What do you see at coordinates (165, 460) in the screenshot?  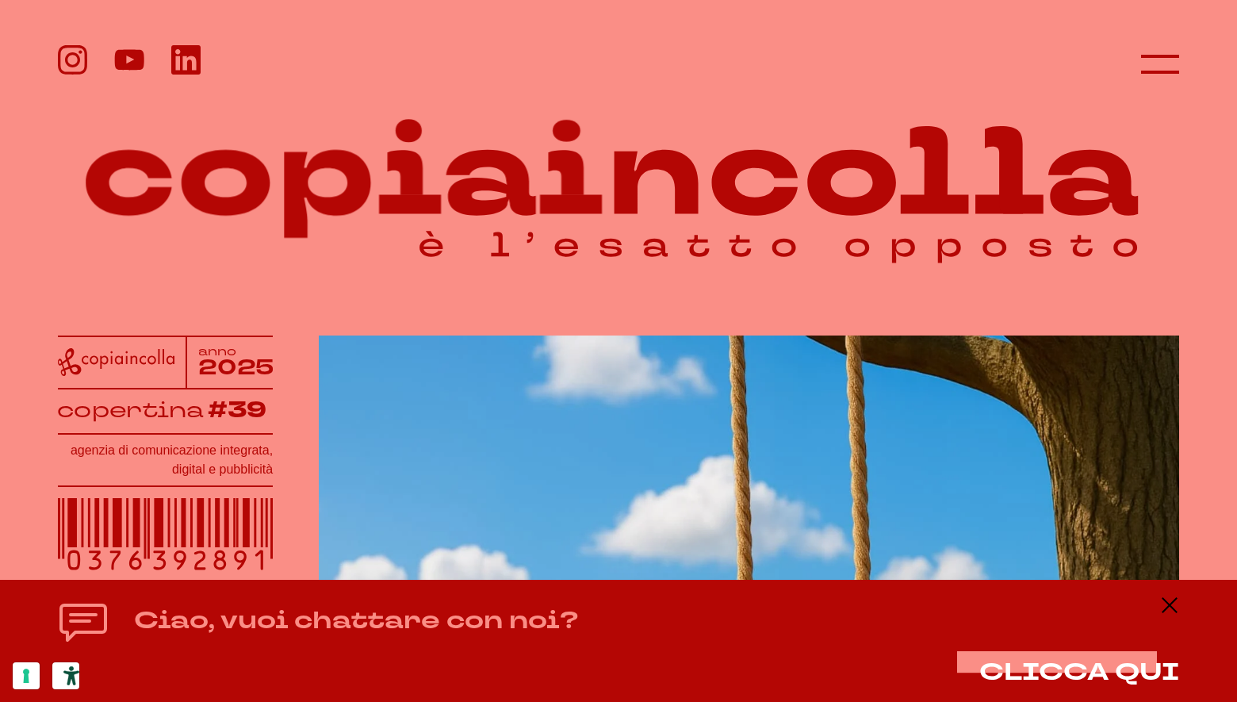 I see `h1: agenzia di comunicazione integrata, digital e pubblicità` at bounding box center [165, 460].